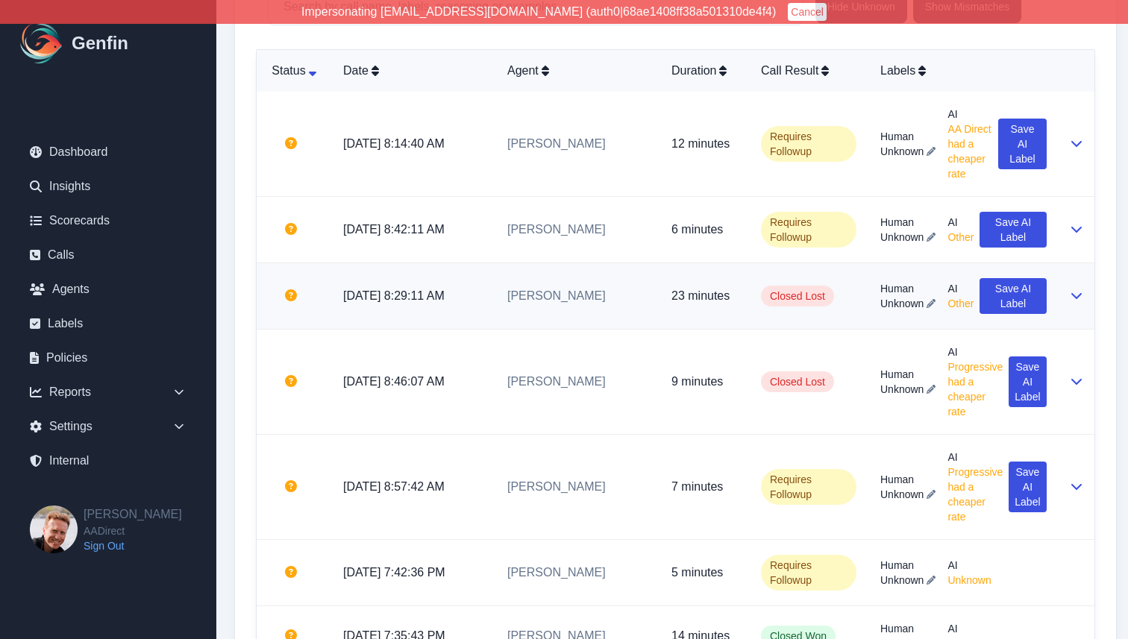  I want to click on p: 6 minutes, so click(704, 230).